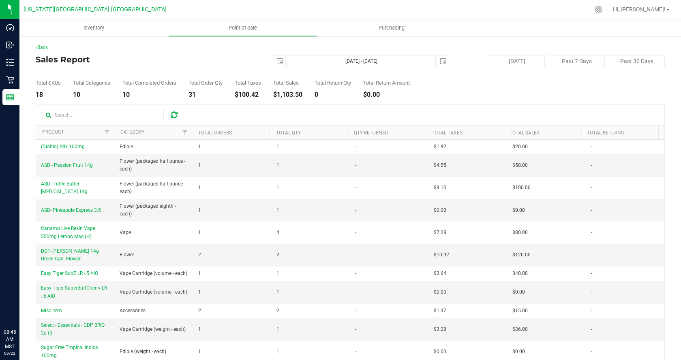 This screenshot has height=360, width=681. What do you see at coordinates (92, 83) in the screenshot?
I see `div: Total Categories` at bounding box center [92, 83].